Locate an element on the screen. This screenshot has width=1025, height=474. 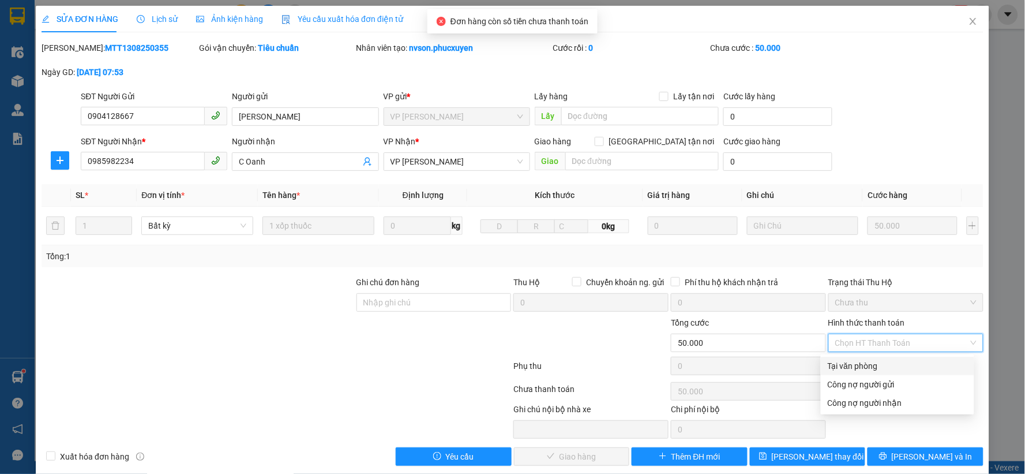
div: Chưa thanh toán is located at coordinates (591, 392).